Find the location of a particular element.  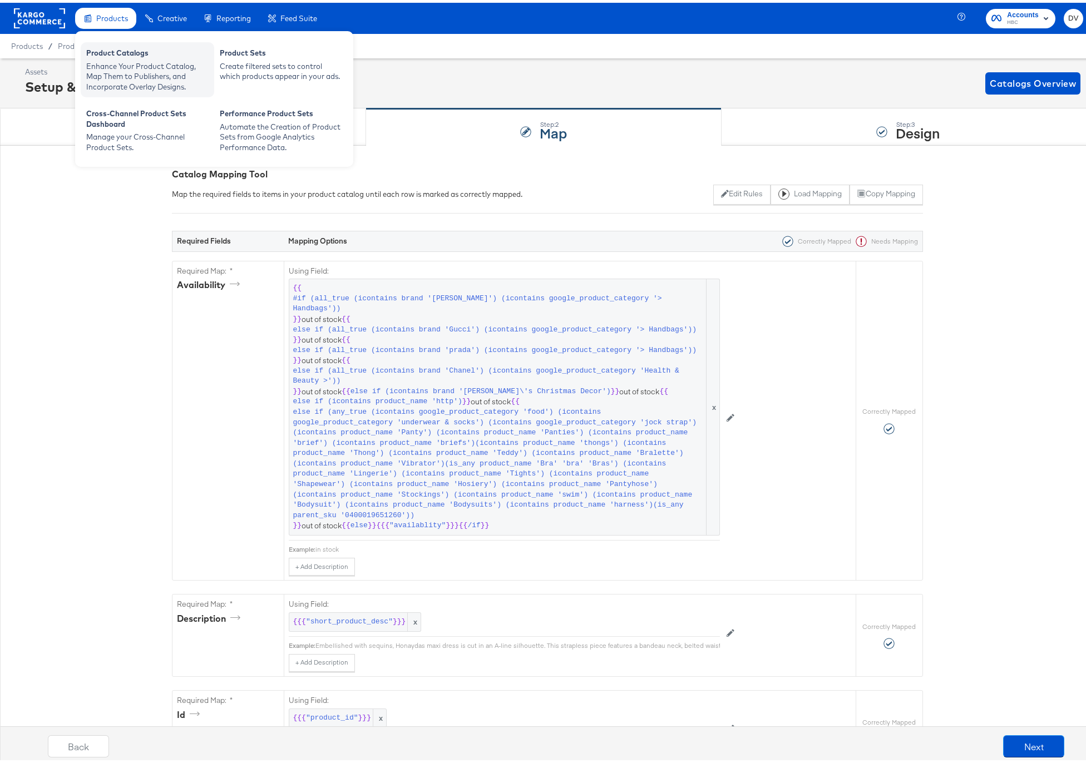

button: Edit Rules is located at coordinates (741, 192).